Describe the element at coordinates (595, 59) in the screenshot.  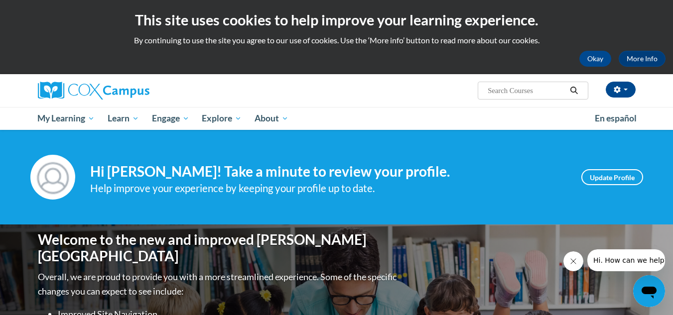
I see `button: Okay` at that location.